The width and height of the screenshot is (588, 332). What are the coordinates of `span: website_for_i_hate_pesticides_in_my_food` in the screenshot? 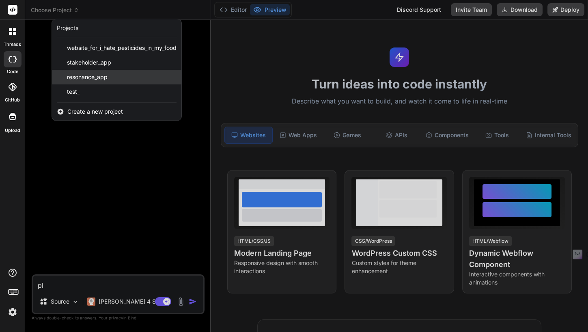 It's located at (122, 48).